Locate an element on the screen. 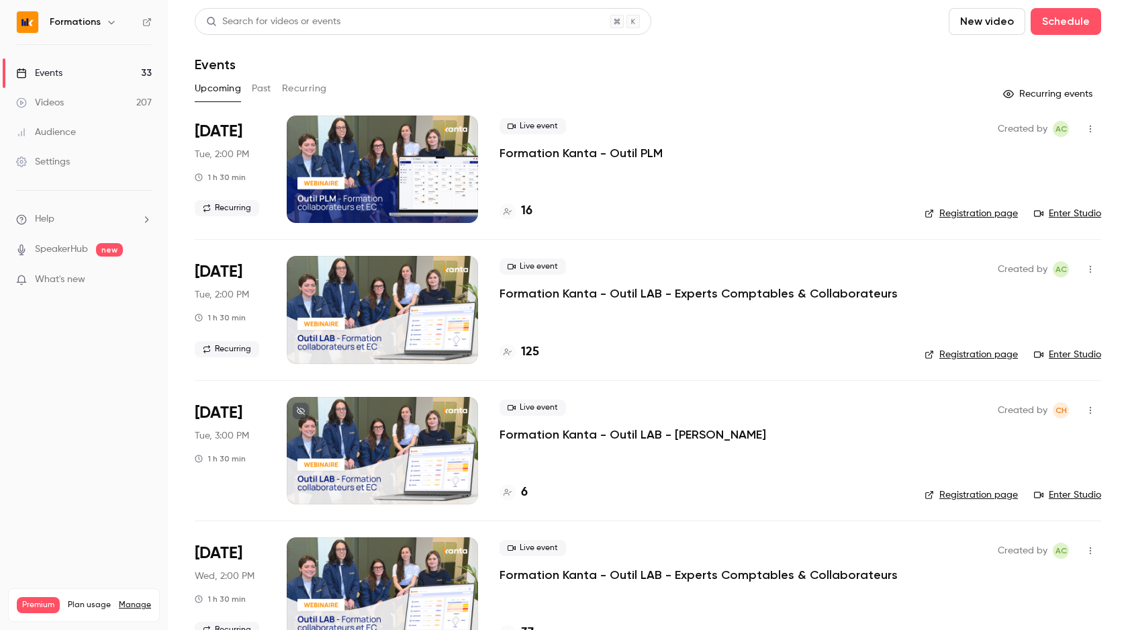 Image resolution: width=1128 pixels, height=630 pixels. span: Plan usage is located at coordinates (89, 605).